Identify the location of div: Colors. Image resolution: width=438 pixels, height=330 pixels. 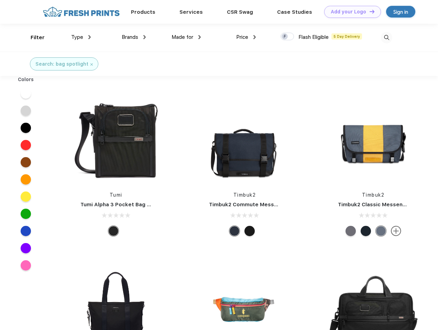
(26, 79).